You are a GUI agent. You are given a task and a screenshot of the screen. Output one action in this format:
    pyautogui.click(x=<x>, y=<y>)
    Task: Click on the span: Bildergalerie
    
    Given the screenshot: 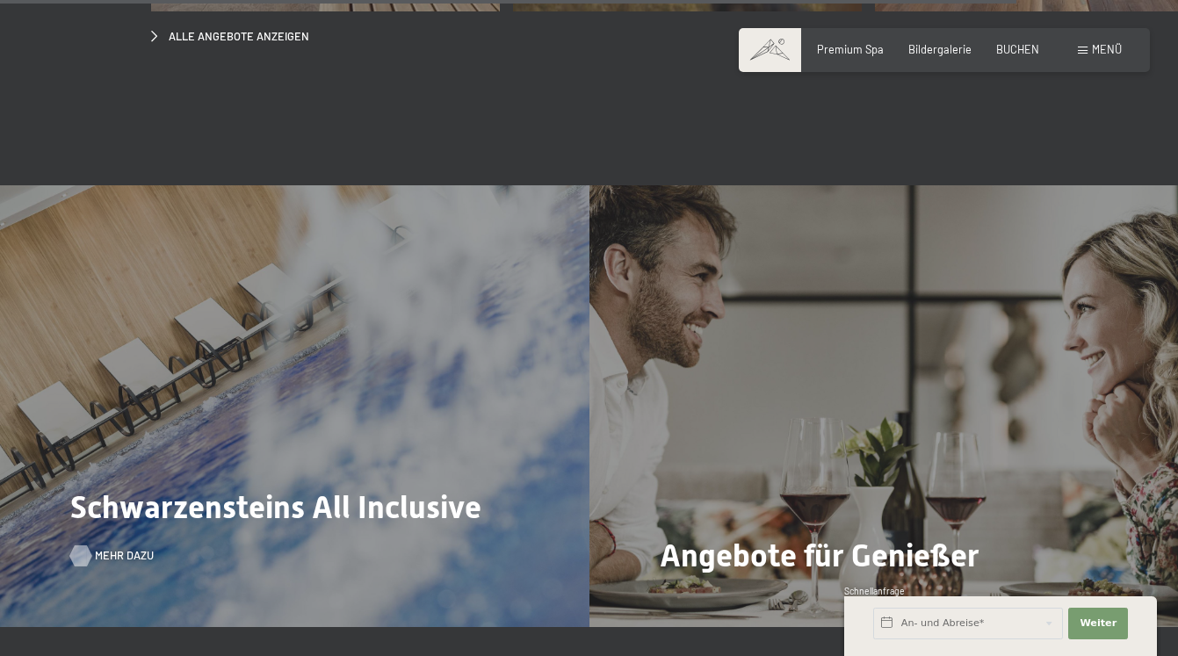 What is the action you would take?
    pyautogui.click(x=940, y=49)
    